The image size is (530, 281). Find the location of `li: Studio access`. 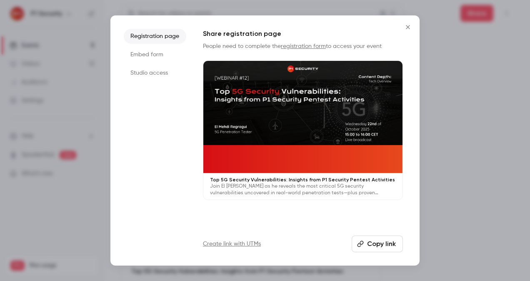

li: Studio access is located at coordinates (155, 73).